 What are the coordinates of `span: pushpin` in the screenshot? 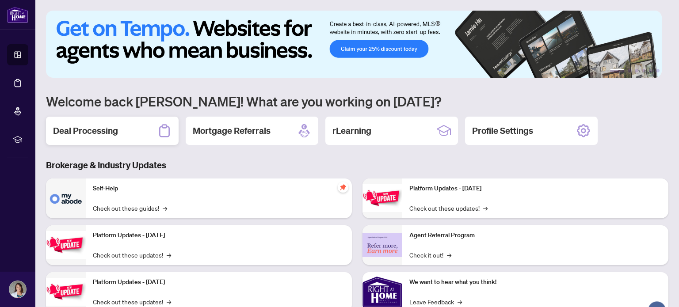 It's located at (343, 187).